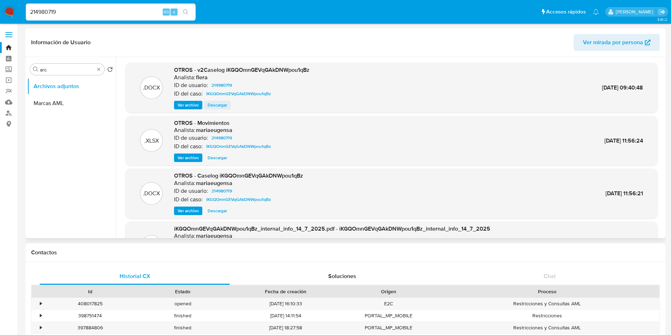 The image size is (671, 335). What do you see at coordinates (90, 328) in the screenshot?
I see `div: 397884806` at bounding box center [90, 328].